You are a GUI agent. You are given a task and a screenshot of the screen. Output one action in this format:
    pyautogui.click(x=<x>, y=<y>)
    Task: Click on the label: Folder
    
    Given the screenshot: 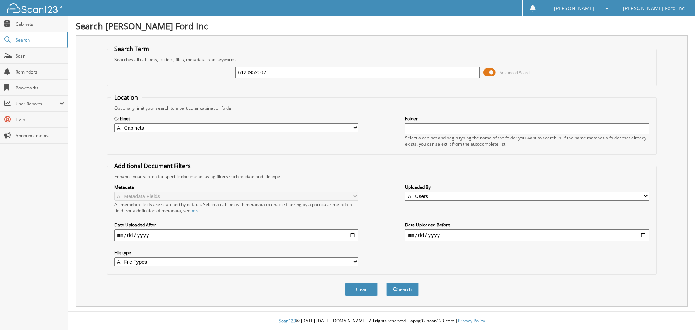 What is the action you would take?
    pyautogui.click(x=527, y=118)
    